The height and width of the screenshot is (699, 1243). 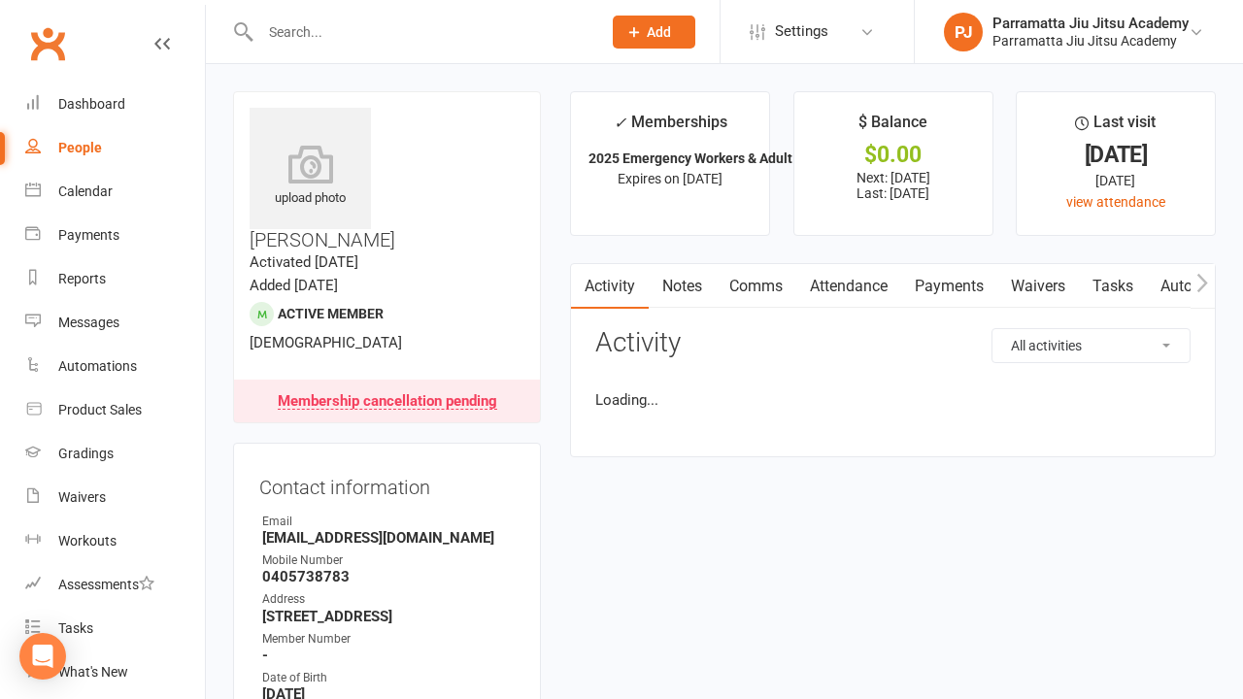 What do you see at coordinates (1115, 127) in the screenshot?
I see `div: Last visit` at bounding box center [1115, 127].